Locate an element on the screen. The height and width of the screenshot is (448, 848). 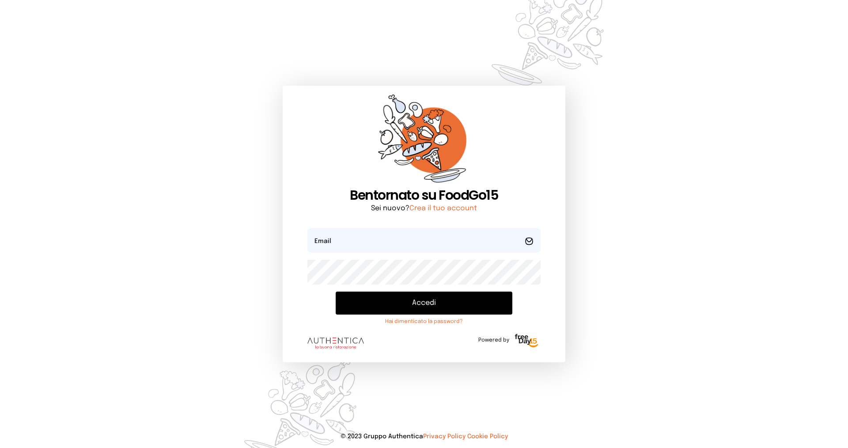
a: Privacy Policy is located at coordinates (444, 437).